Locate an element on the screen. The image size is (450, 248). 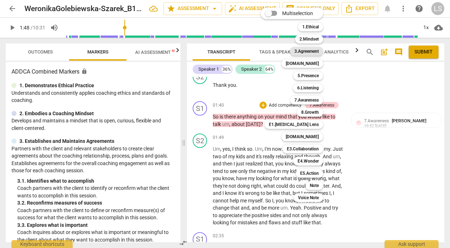
b: 3.Agreement is located at coordinates (306, 51).